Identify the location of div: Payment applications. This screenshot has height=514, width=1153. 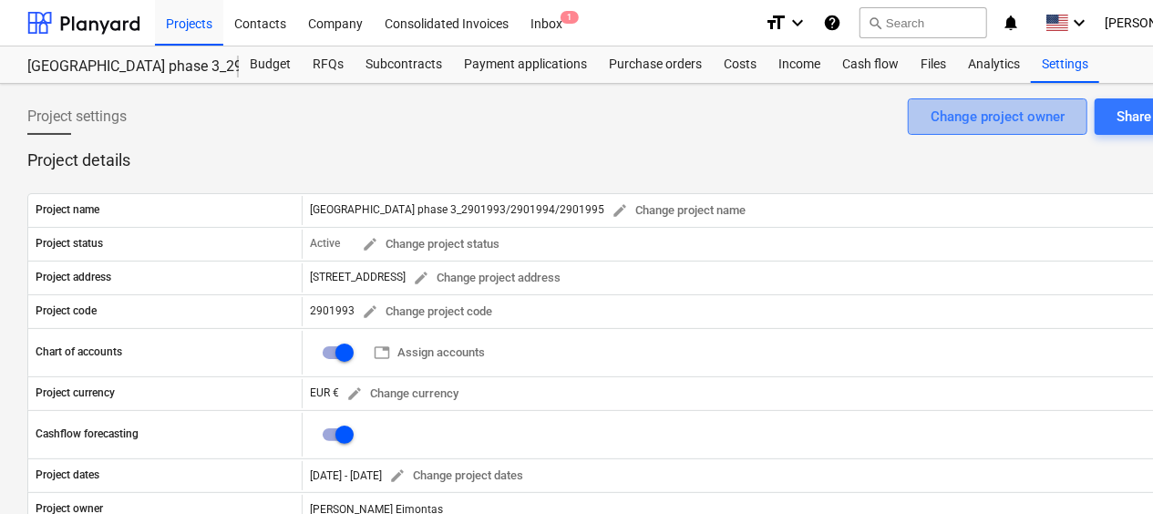
(525, 65).